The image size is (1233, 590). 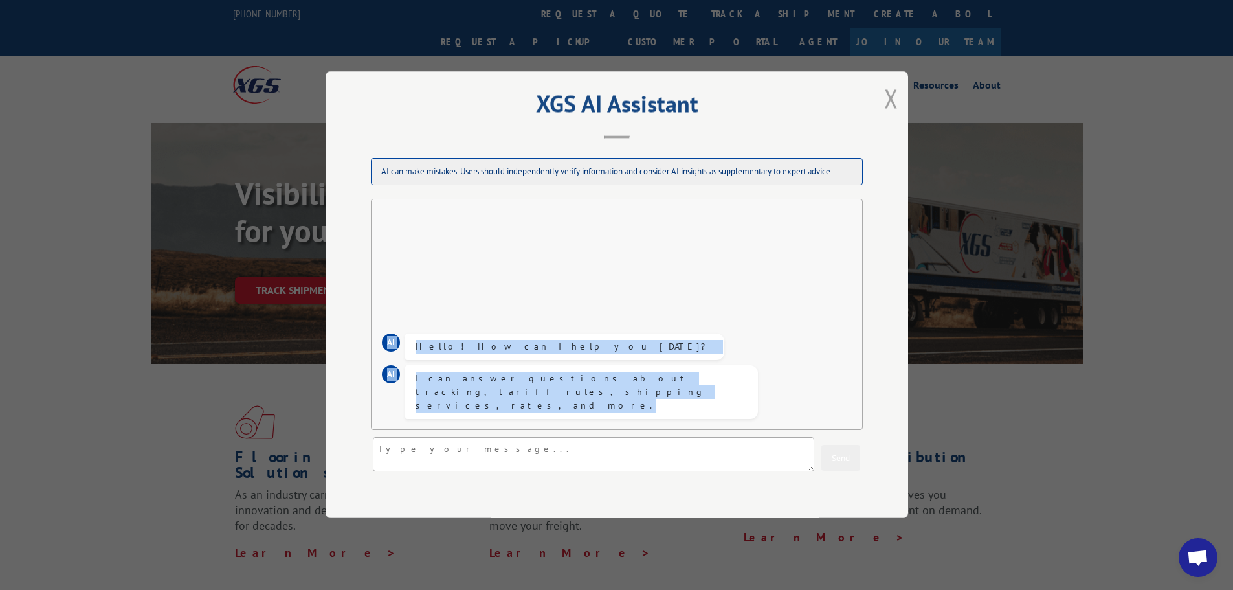 What do you see at coordinates (617, 107) in the screenshot?
I see `h2: XGS AI Assistant` at bounding box center [617, 107].